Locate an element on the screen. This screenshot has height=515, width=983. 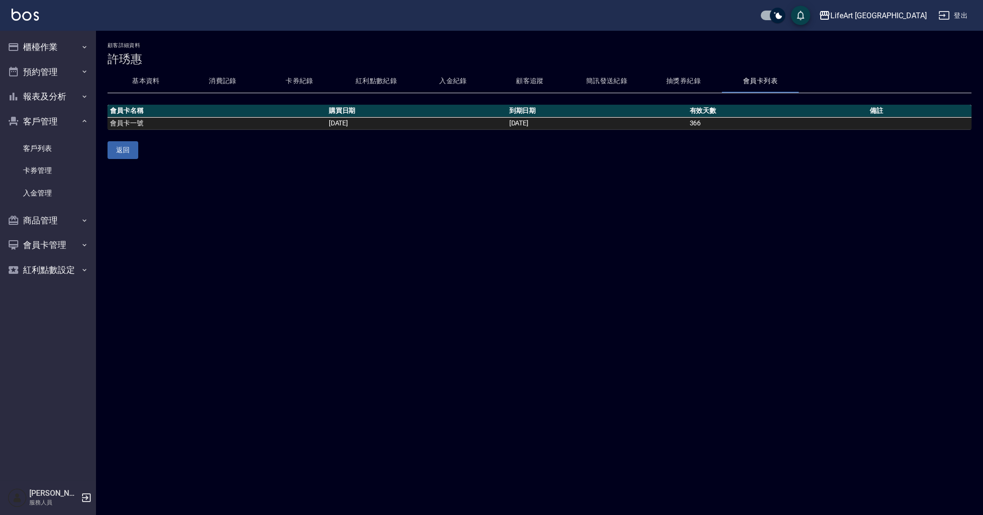
a: 卡券管理 is located at coordinates (48, 170).